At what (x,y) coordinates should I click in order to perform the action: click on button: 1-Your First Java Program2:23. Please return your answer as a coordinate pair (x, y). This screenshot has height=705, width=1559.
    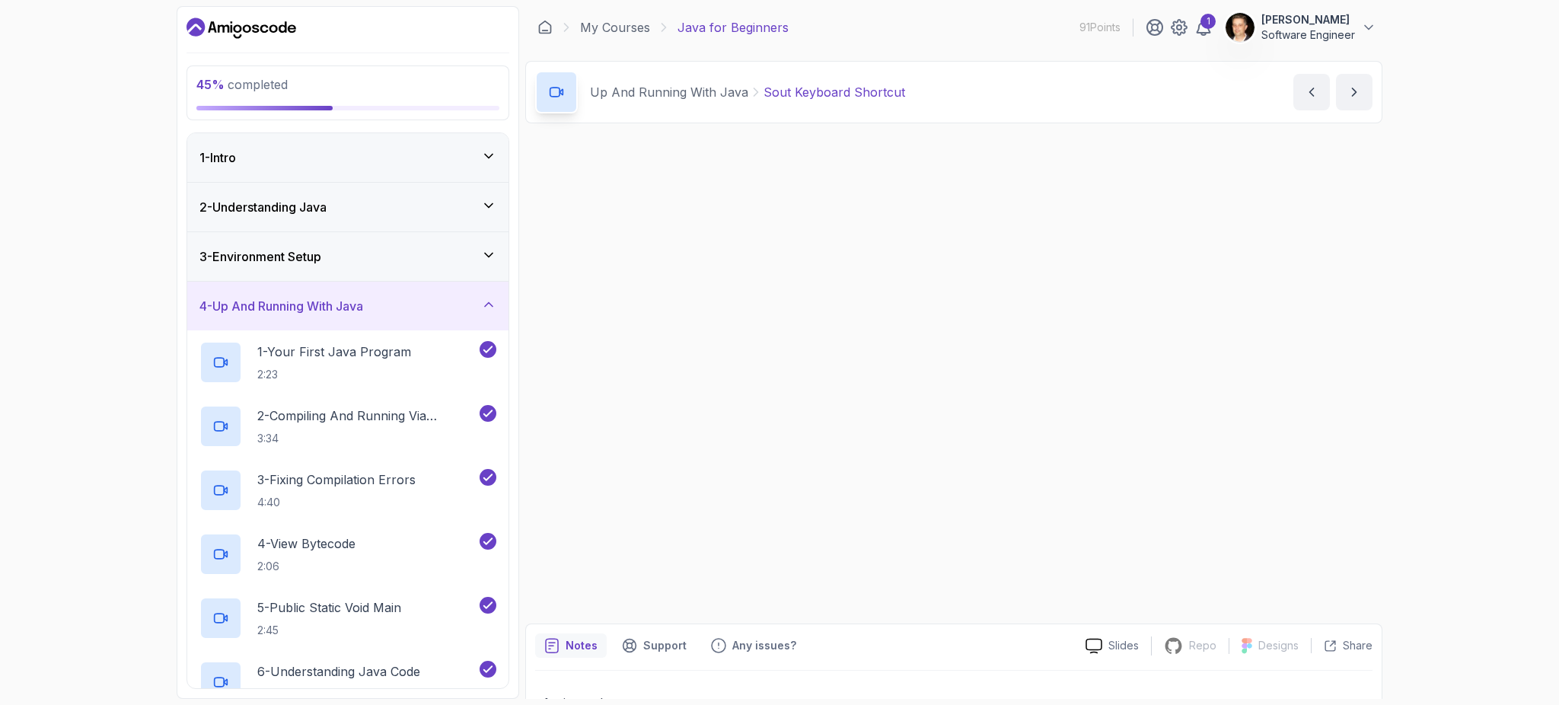
    Looking at the image, I should click on (348, 362).